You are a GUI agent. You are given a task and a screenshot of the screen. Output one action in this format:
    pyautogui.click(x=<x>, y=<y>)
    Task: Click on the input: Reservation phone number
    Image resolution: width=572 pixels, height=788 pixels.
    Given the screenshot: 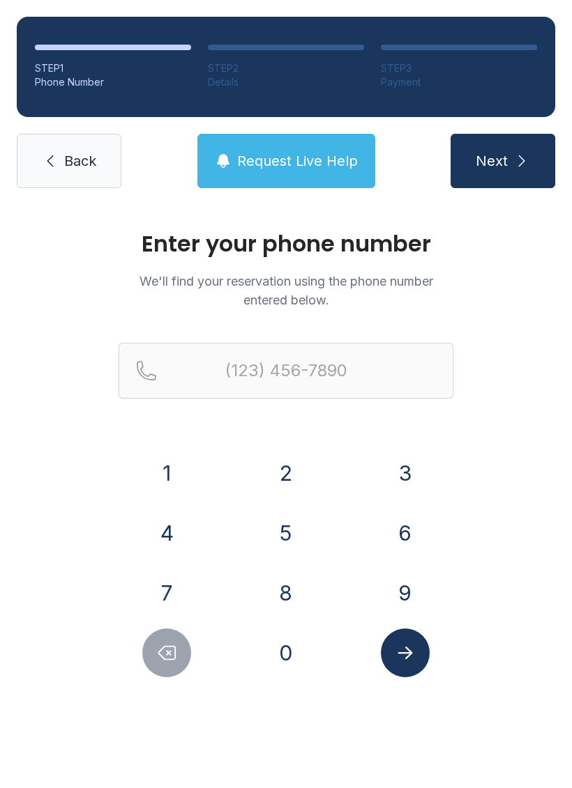 What is the action you would take?
    pyautogui.click(x=286, y=371)
    